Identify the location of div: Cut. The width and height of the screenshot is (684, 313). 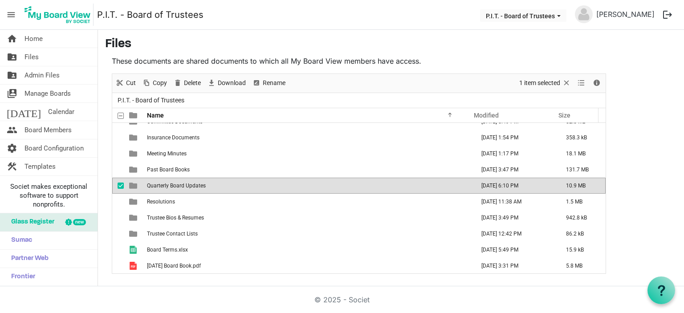
(125, 83).